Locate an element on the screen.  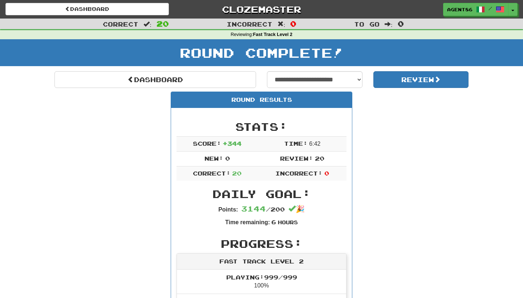
button: Review is located at coordinates (421, 80).